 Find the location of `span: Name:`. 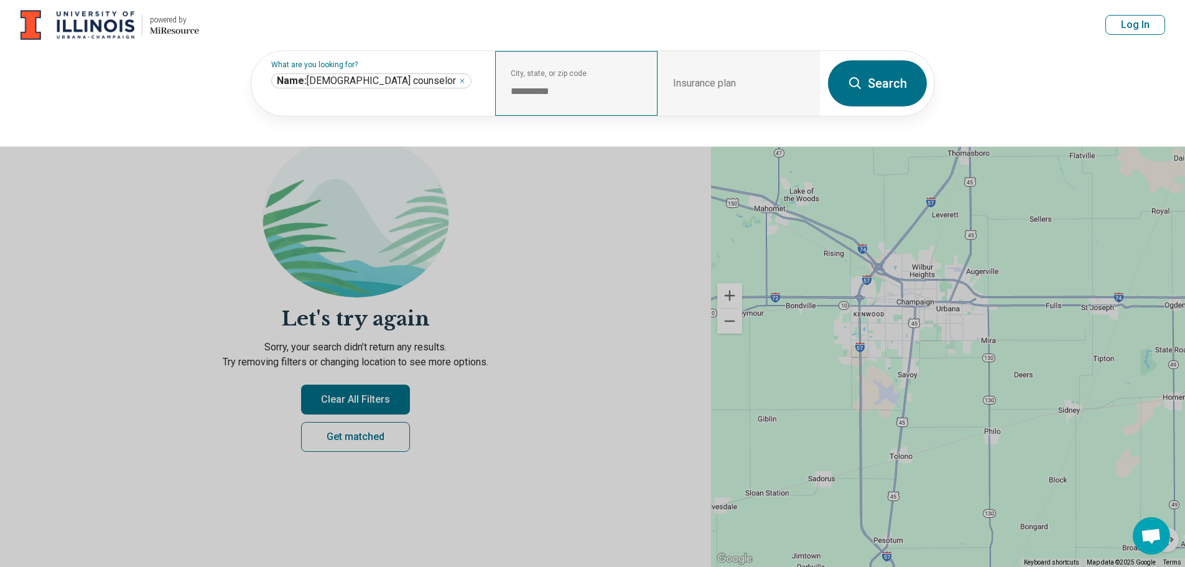

span: Name: is located at coordinates (292, 80).